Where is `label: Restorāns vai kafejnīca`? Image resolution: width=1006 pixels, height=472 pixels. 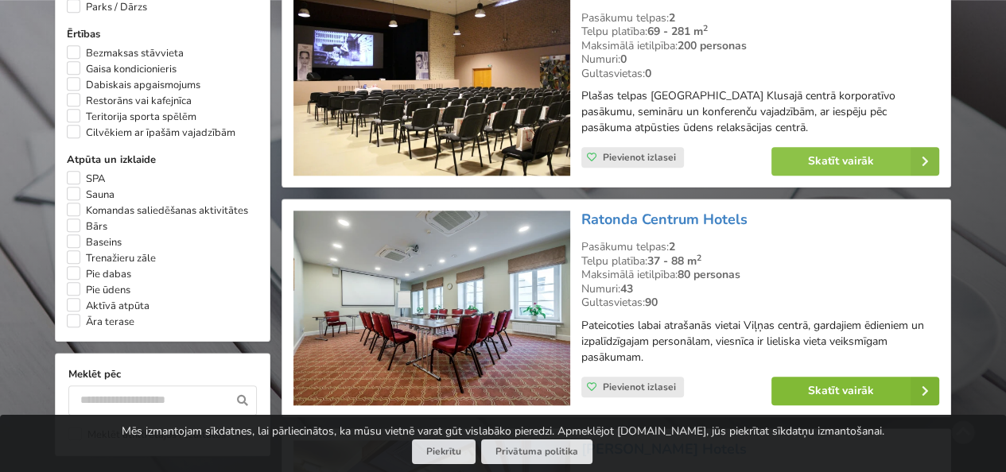
label: Restorāns vai kafejnīca is located at coordinates (129, 101).